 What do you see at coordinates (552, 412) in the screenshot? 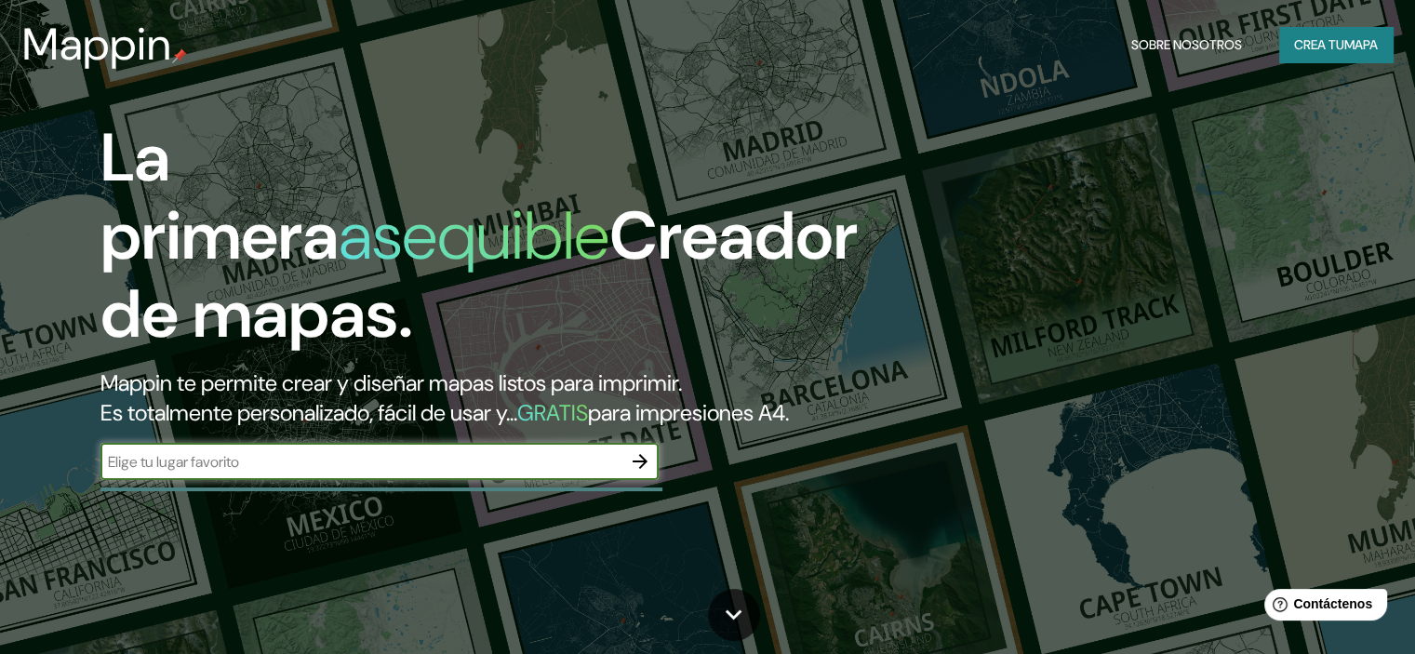
I see `font: GRATIS` at bounding box center [552, 412].